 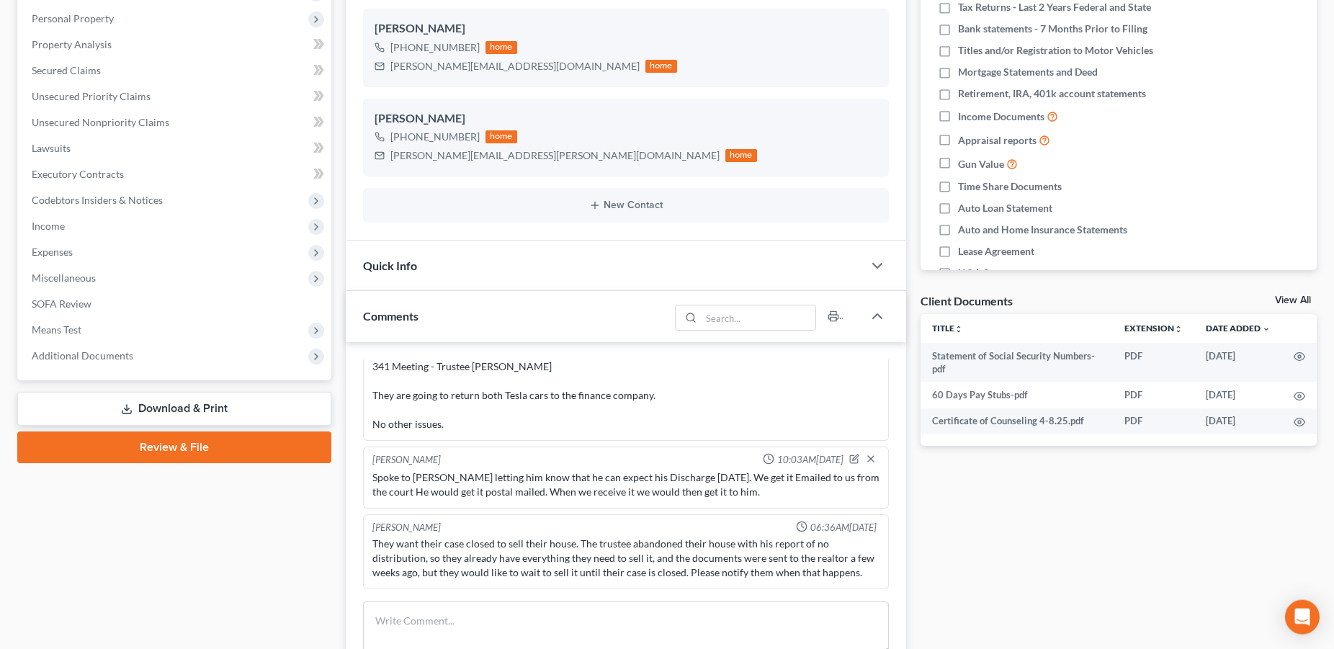 What do you see at coordinates (1053, 29) in the screenshot?
I see `span: Bank statements - 7 Months Prior to Filing` at bounding box center [1053, 29].